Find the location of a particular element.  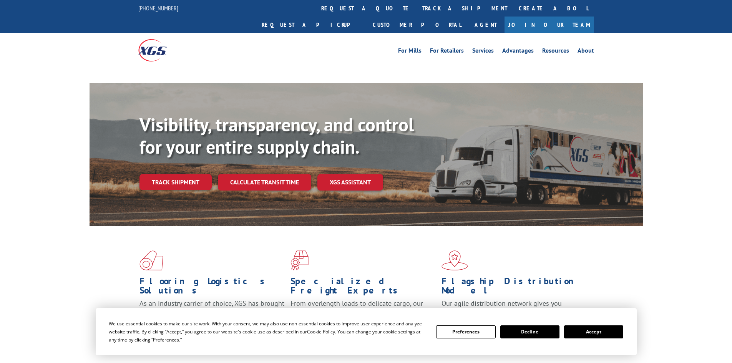

span: As an industry carrier of choice, XGS has brought innovation and dedication to flooring logistics... is located at coordinates (212, 312).